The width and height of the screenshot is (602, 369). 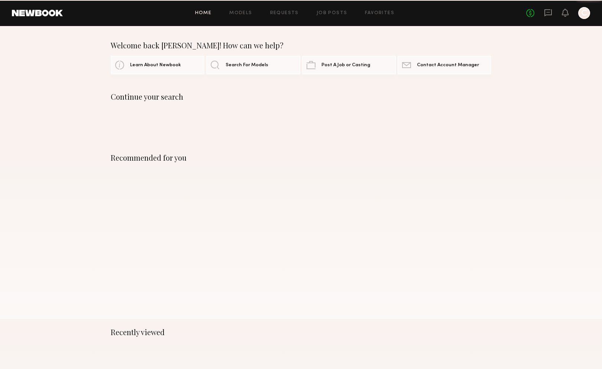 What do you see at coordinates (448, 65) in the screenshot?
I see `span: Contact Account Manager` at bounding box center [448, 65].